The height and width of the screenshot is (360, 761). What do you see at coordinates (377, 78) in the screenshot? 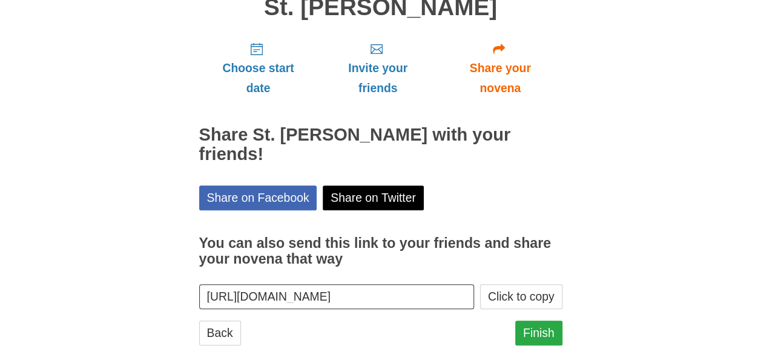
I see `span: Invite your friends` at bounding box center [377, 78].